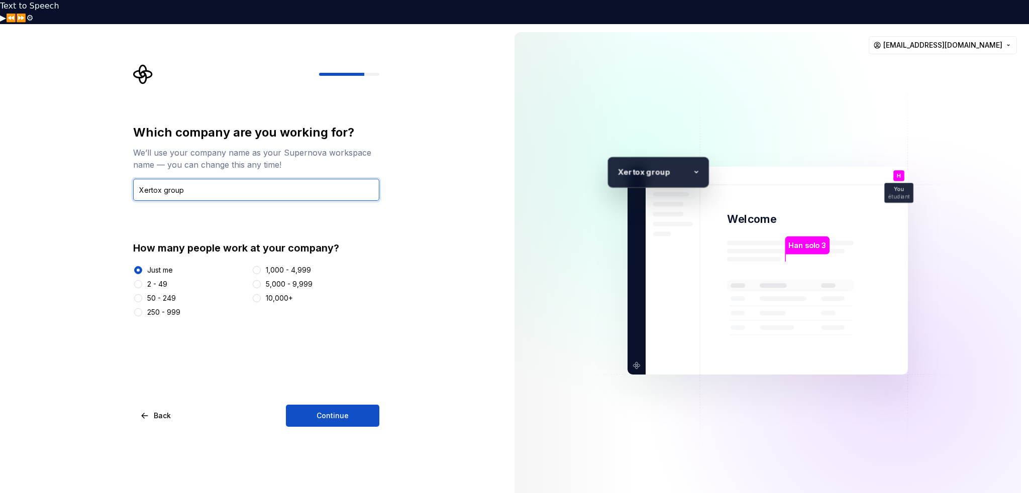 Image resolution: width=1029 pixels, height=493 pixels. Describe the element at coordinates (899, 189) in the screenshot. I see `p: You` at that location.